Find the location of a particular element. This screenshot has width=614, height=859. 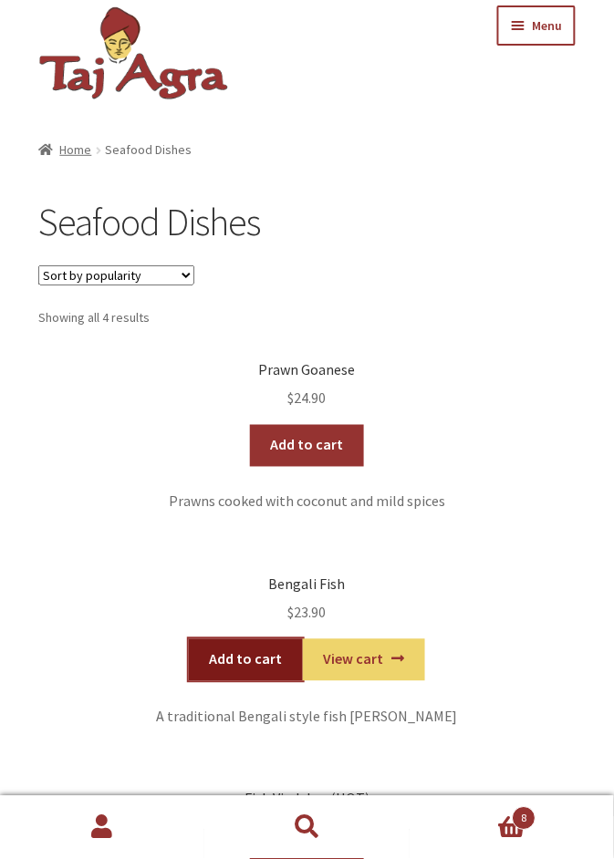

h2: Prawn Goanese is located at coordinates (306, 369).